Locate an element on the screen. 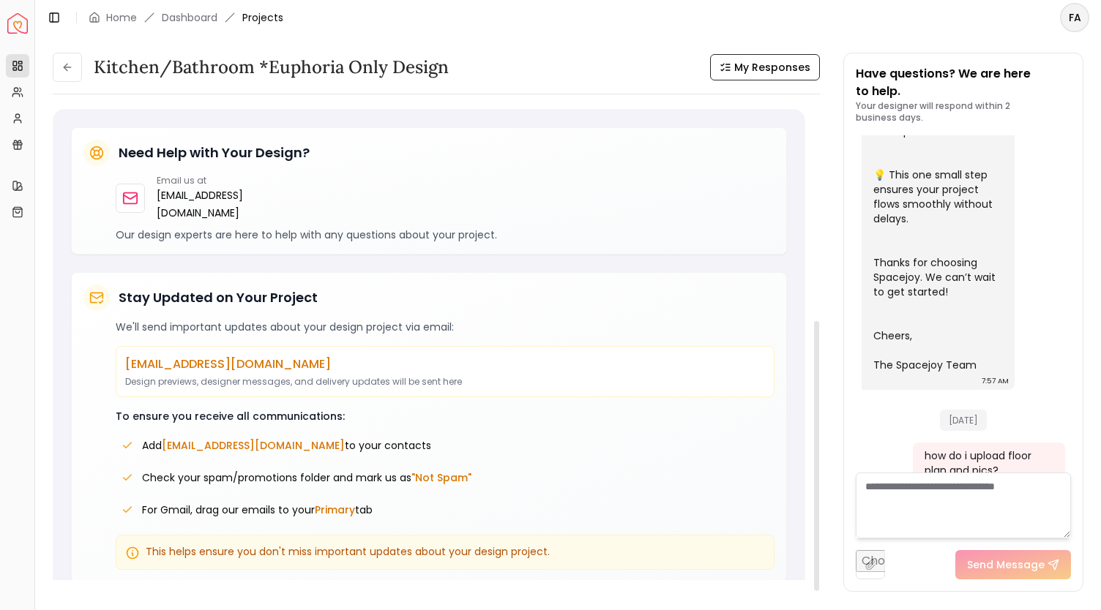 This screenshot has height=610, width=1101. p: To ensure you receive all communications: is located at coordinates (445, 416).